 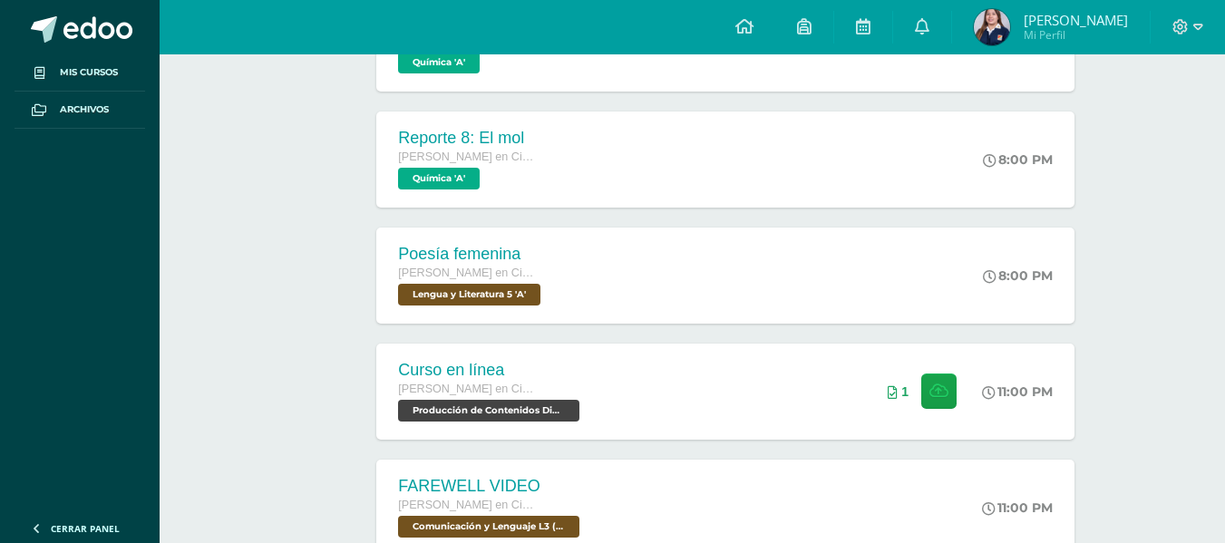 I want to click on span: Lengua y Literatura 5 'A', so click(x=469, y=295).